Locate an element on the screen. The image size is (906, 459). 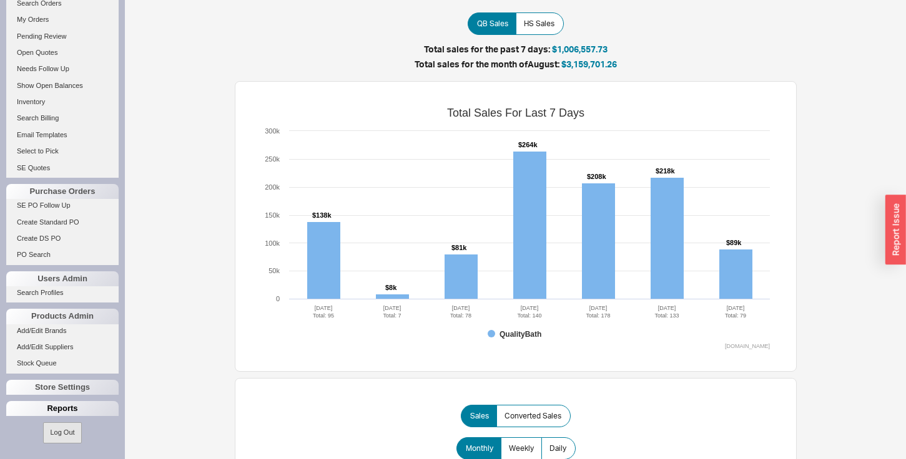
span: HS Sales is located at coordinates (539, 24).